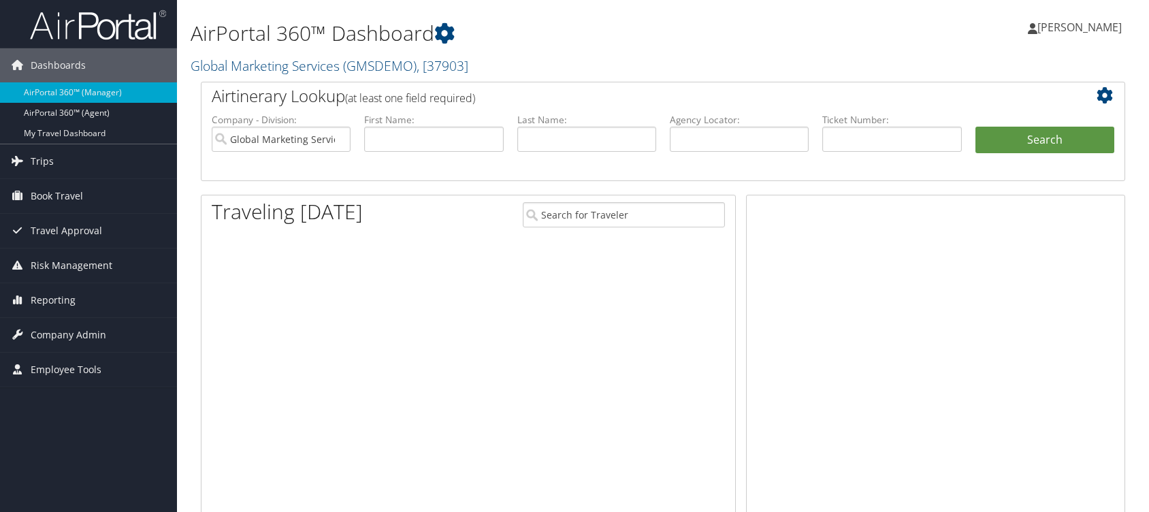 This screenshot has height=512, width=1149. I want to click on a: Global Marketing Services, so click(330, 65).